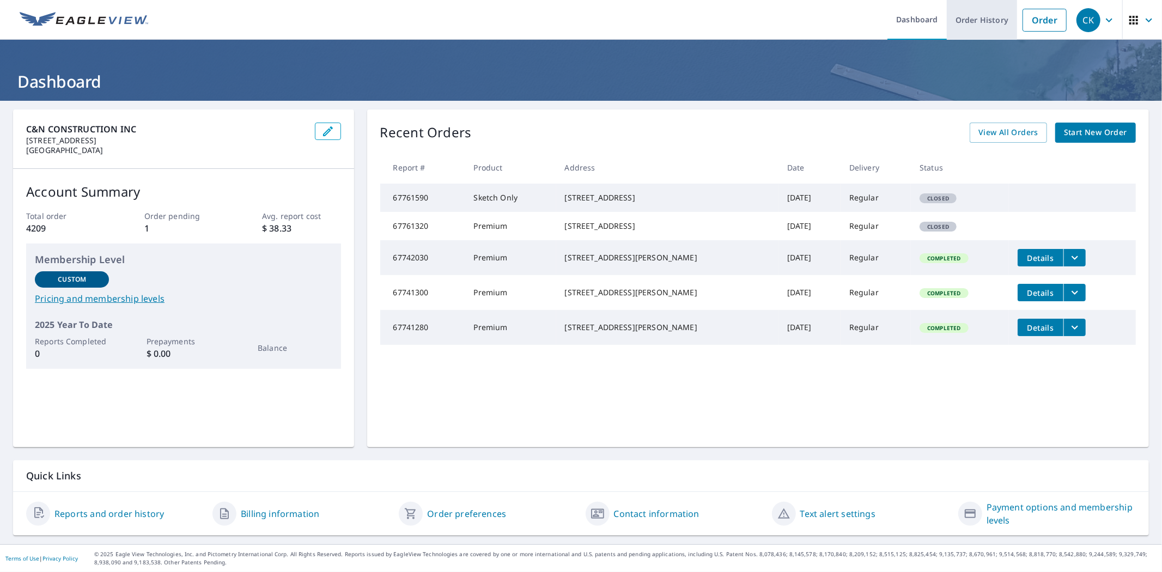 The width and height of the screenshot is (1162, 572). I want to click on p: $ 38.33, so click(301, 228).